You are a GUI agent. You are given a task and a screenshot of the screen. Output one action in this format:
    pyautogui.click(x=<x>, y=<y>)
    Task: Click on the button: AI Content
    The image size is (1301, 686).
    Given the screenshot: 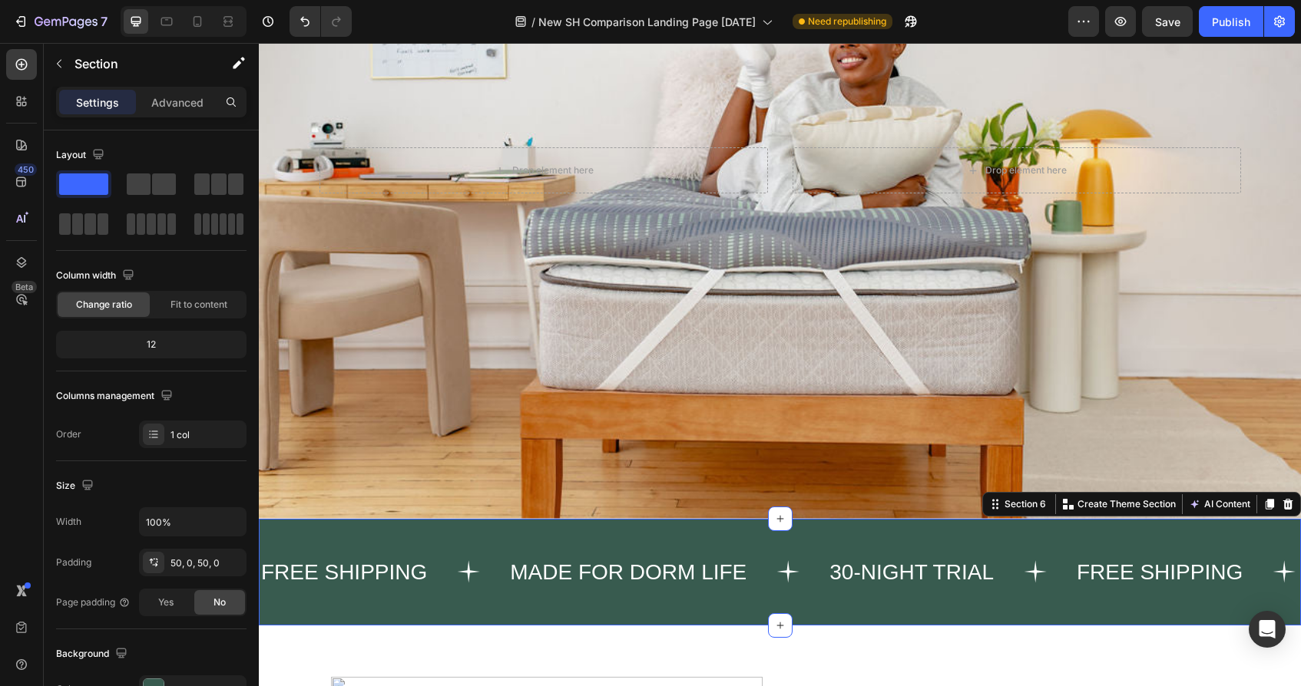 What is the action you would take?
    pyautogui.click(x=961, y=461)
    